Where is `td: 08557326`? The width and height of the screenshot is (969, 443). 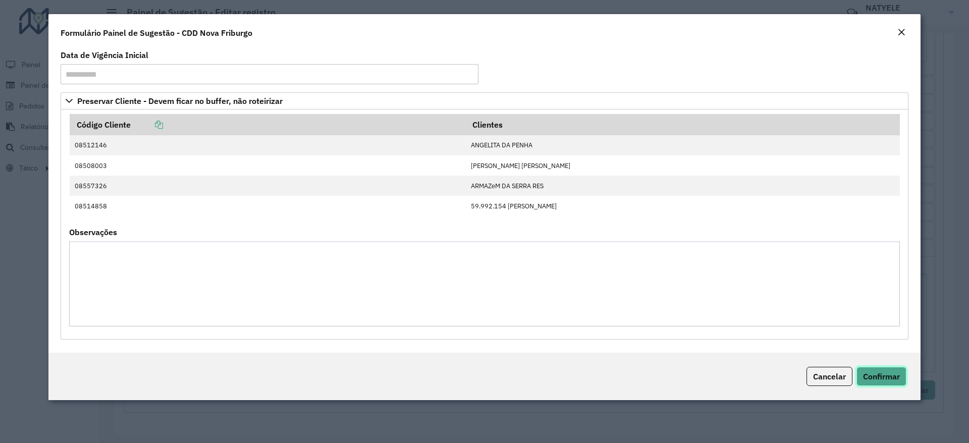 td: 08557326 is located at coordinates (268, 186).